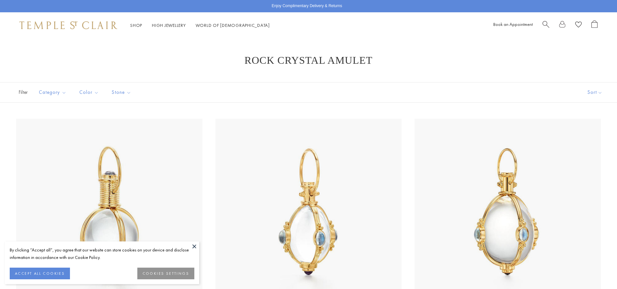  I want to click on button: Show sort by, so click(595, 92).